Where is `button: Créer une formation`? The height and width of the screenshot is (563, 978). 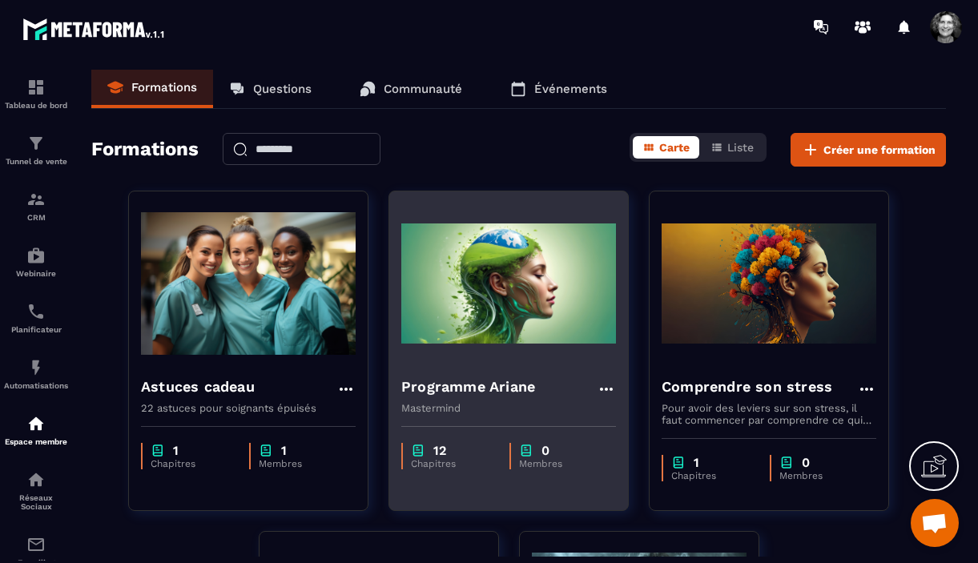 button: Créer une formation is located at coordinates (868, 150).